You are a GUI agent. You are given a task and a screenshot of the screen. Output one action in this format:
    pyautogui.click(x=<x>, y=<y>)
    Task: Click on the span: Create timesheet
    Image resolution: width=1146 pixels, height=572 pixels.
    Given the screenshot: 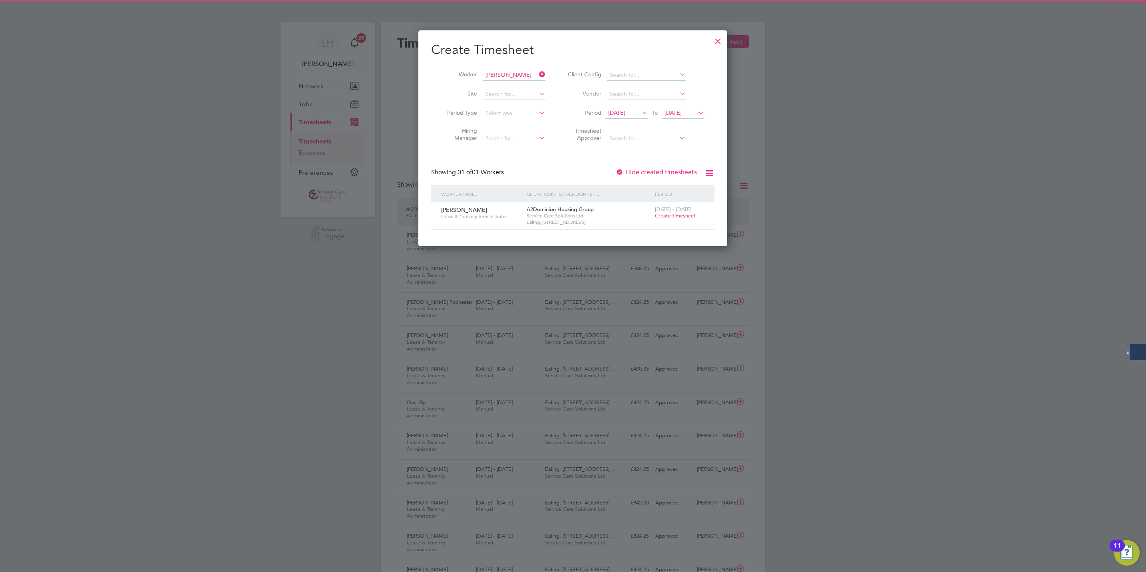 What is the action you would take?
    pyautogui.click(x=675, y=215)
    